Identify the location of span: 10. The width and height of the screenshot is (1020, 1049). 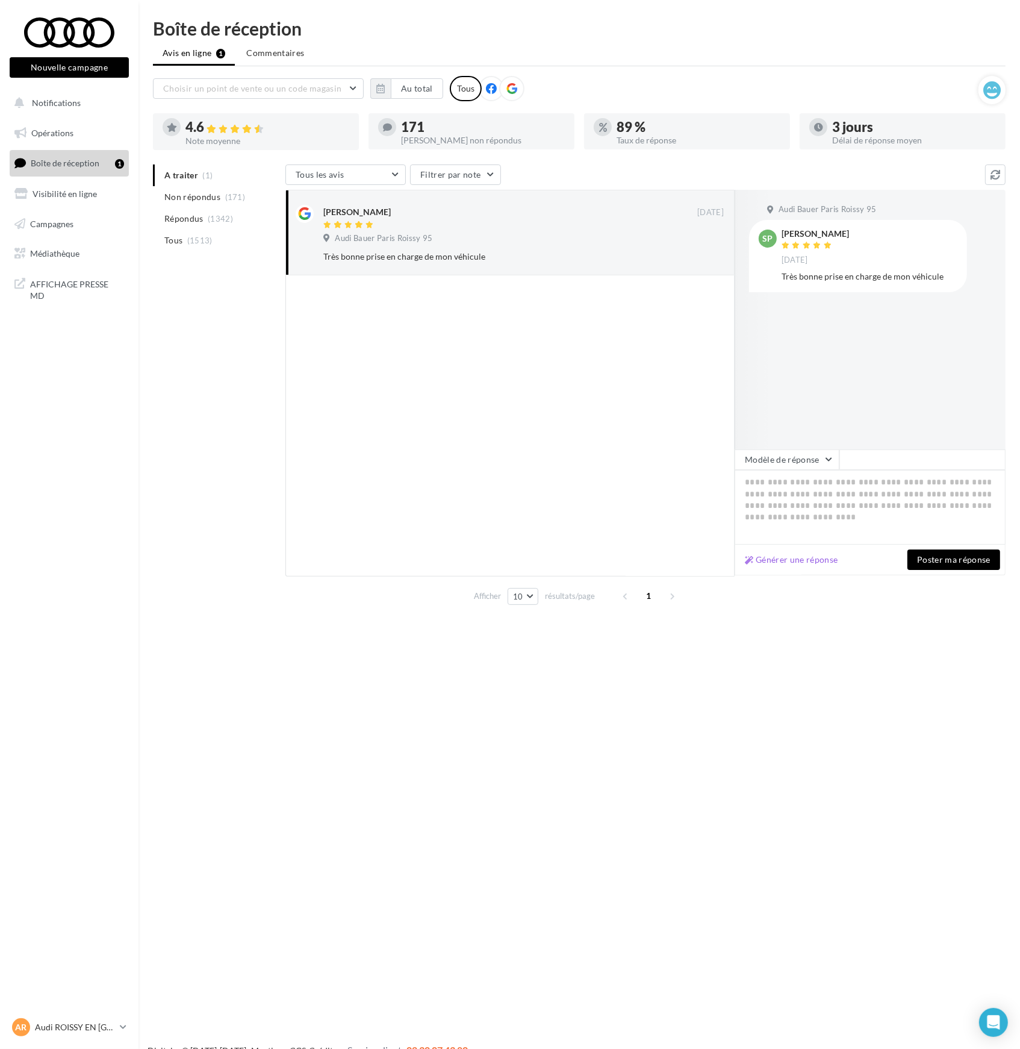
(518, 596).